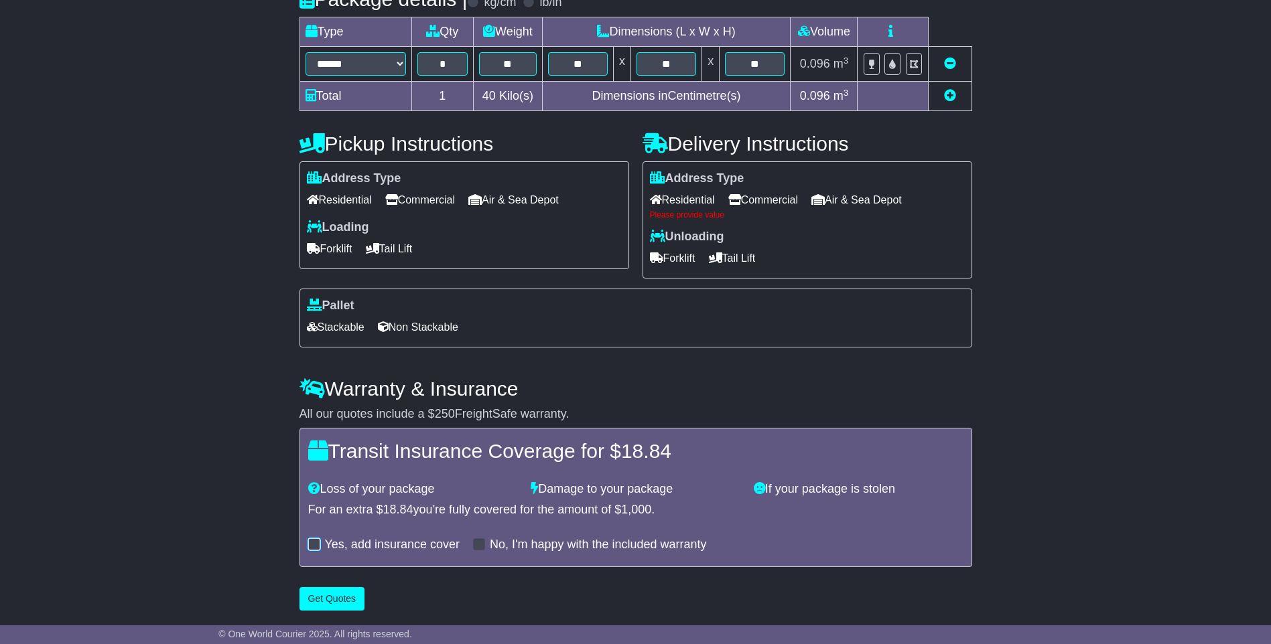  I want to click on label: Pallet, so click(330, 306).